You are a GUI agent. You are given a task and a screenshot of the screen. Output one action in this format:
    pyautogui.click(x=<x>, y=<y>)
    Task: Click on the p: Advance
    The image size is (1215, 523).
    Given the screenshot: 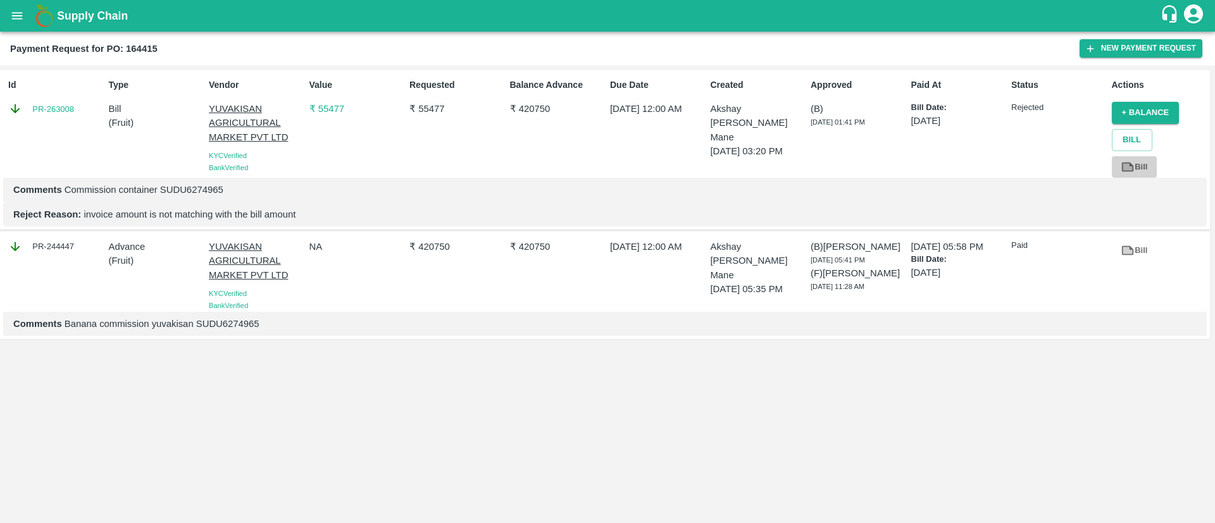 What is the action you would take?
    pyautogui.click(x=156, y=247)
    